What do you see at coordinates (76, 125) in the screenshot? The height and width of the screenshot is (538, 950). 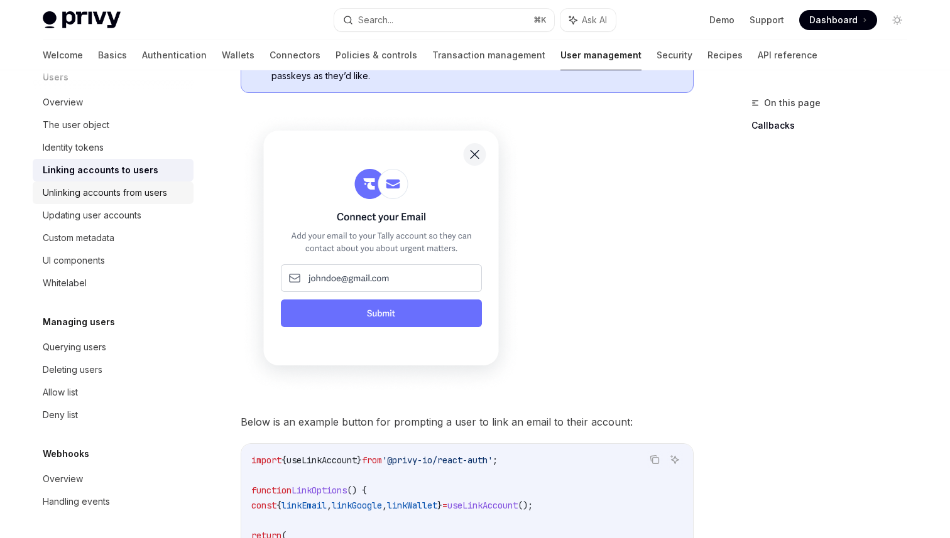 I see `div: The user object` at bounding box center [76, 125].